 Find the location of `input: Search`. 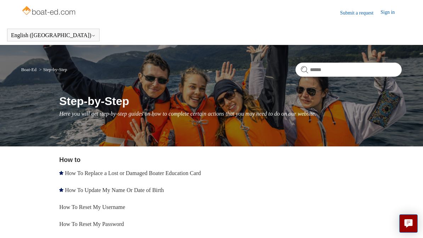

input: Search is located at coordinates (348, 70).